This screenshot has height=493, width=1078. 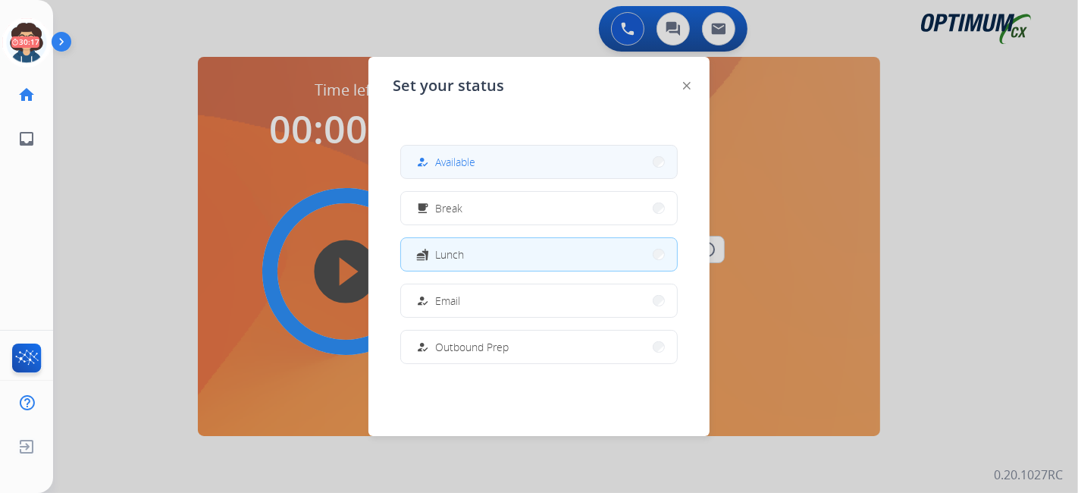 What do you see at coordinates (539, 161) in the screenshot?
I see `button: Available` at bounding box center [539, 161].